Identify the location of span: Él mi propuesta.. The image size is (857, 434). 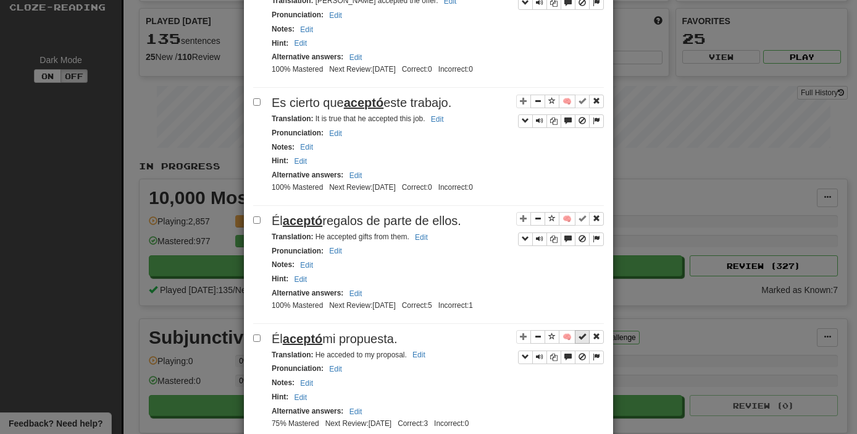
(334, 338).